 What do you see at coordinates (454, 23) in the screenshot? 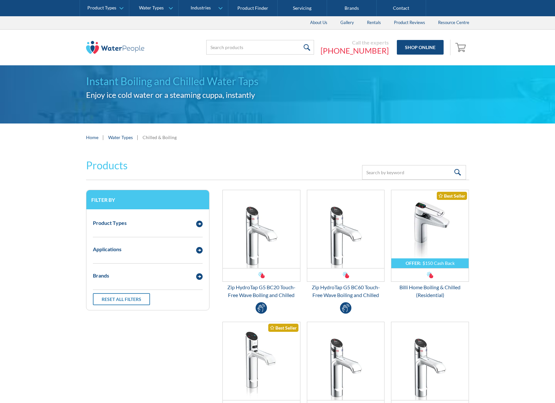
I see `a: Resource Centre` at bounding box center [454, 23].